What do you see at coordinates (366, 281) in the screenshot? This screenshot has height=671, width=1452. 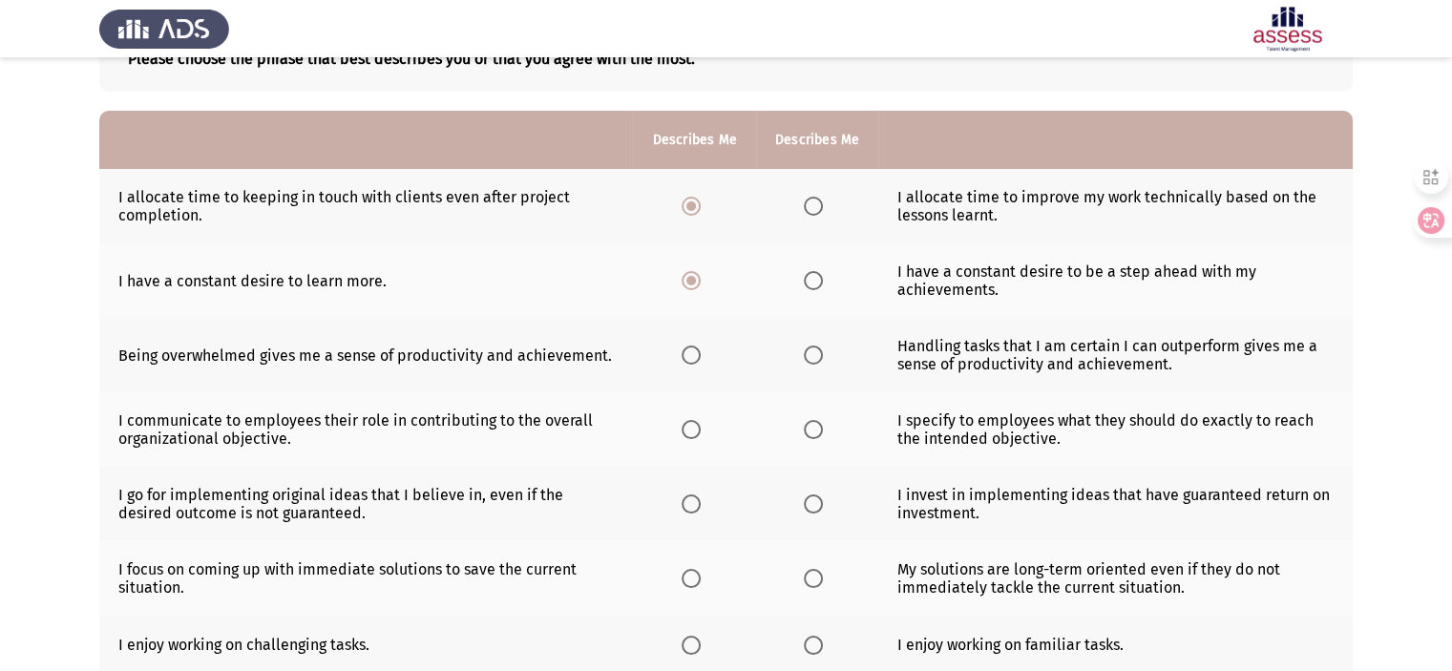 I see `td: I have a constant desire to learn more.` at bounding box center [366, 281].